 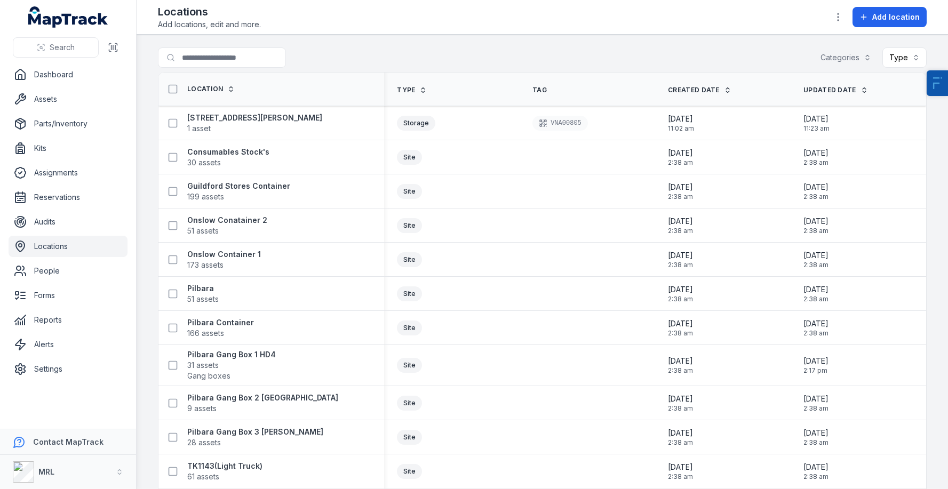 What do you see at coordinates (209, 12) in the screenshot?
I see `h2: Locations` at bounding box center [209, 12].